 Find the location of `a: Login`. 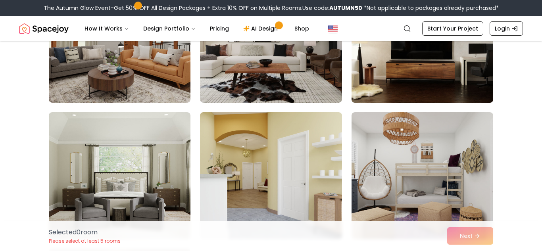

a: Login is located at coordinates (506, 29).